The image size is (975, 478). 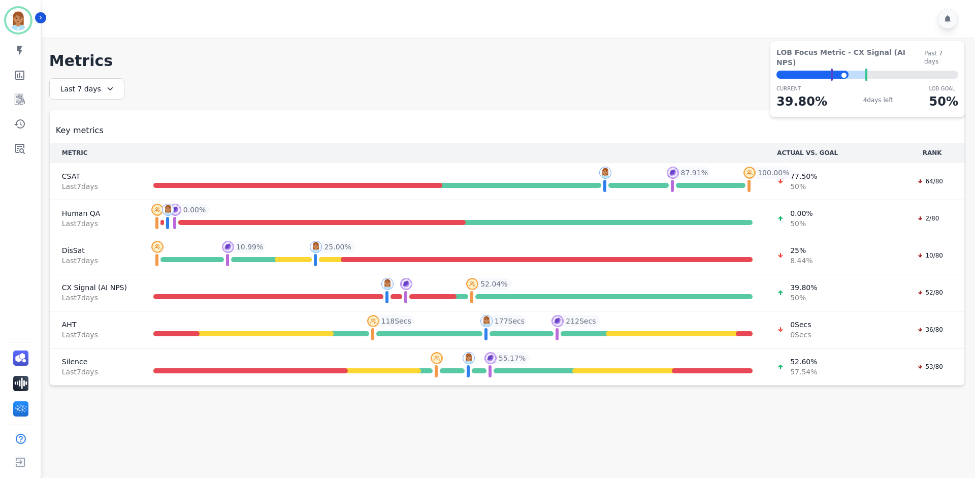 I want to click on span: 52.04 %, so click(x=493, y=284).